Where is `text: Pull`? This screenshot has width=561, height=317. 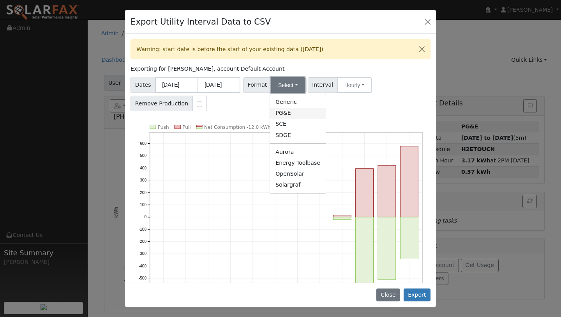 text: Pull is located at coordinates (186, 127).